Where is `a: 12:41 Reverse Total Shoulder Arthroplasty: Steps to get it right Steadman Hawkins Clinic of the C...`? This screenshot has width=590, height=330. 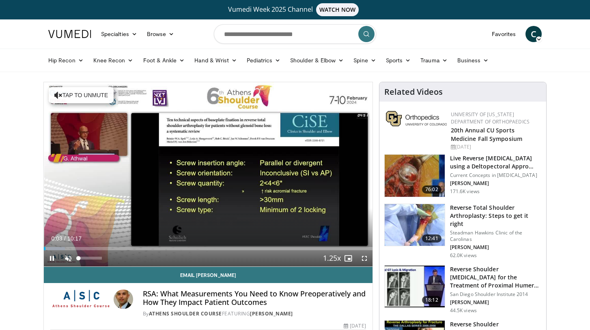 a: 12:41 Reverse Total Shoulder Arthroplasty: Steps to get it right Steadman Hawkins Clinic of the C... is located at coordinates (462, 232).